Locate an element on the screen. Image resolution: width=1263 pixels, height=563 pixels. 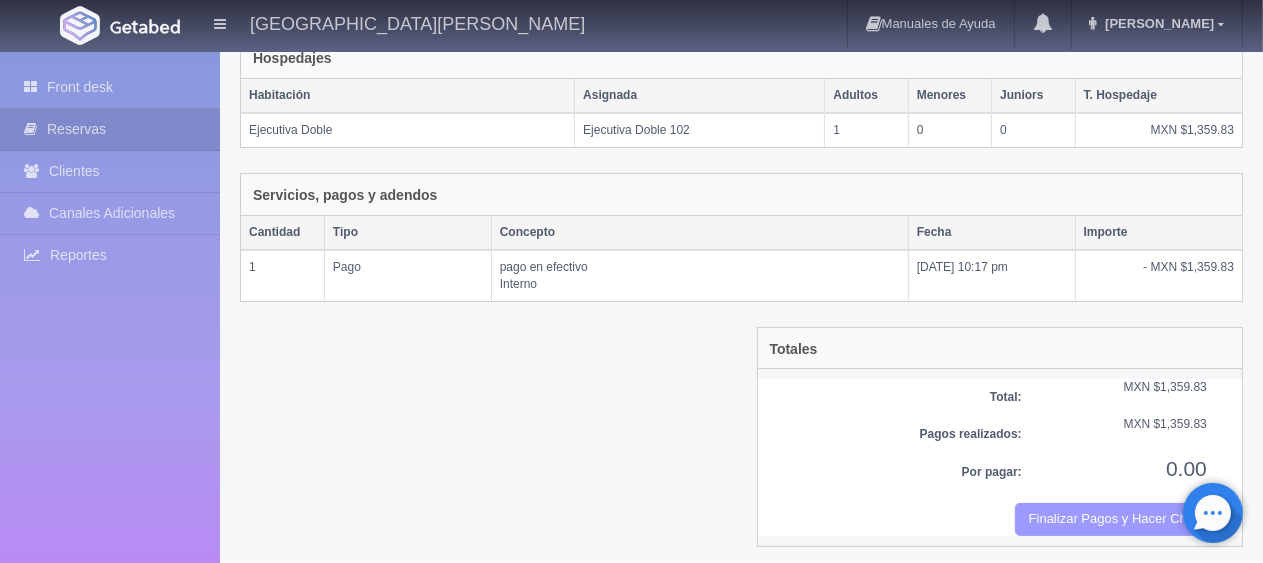
th: Asignada is located at coordinates (700, 96).